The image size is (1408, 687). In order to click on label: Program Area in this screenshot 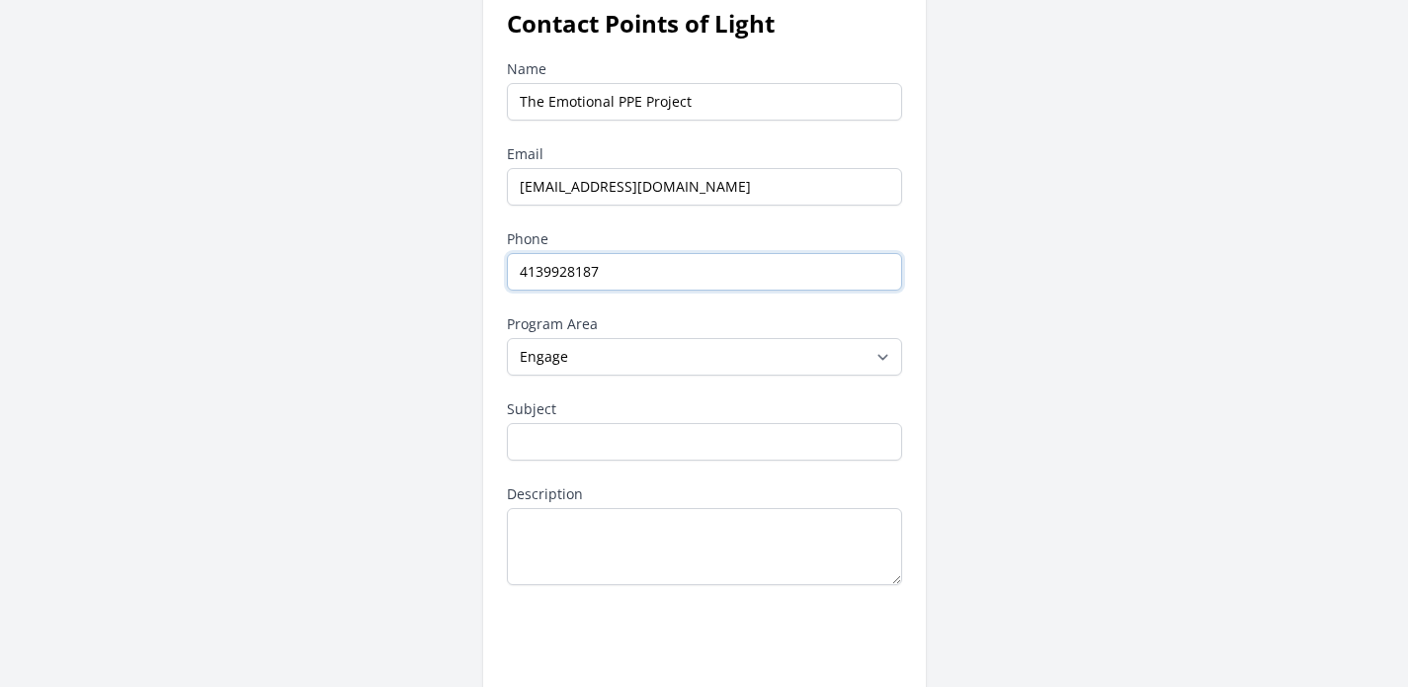, I will do `click(705, 324)`.